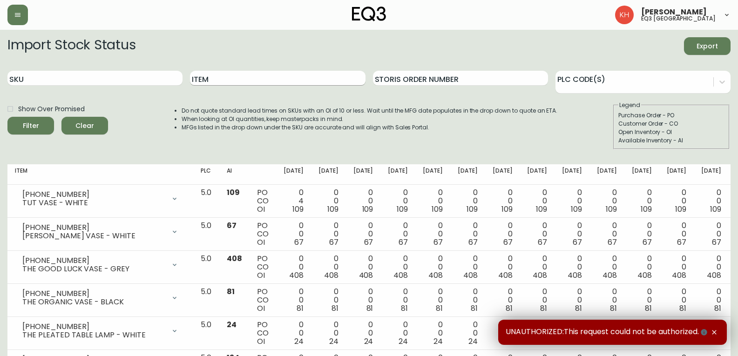  I want to click on th: PLC, so click(206, 175).